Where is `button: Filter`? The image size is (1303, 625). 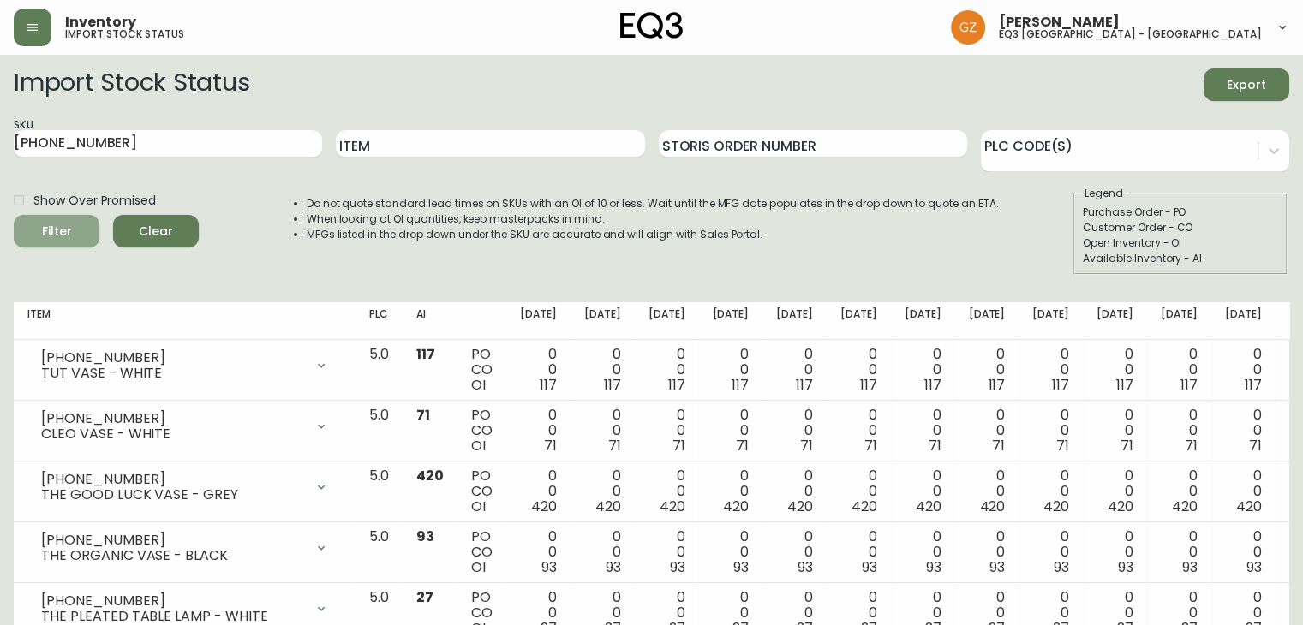 button: Filter is located at coordinates (57, 231).